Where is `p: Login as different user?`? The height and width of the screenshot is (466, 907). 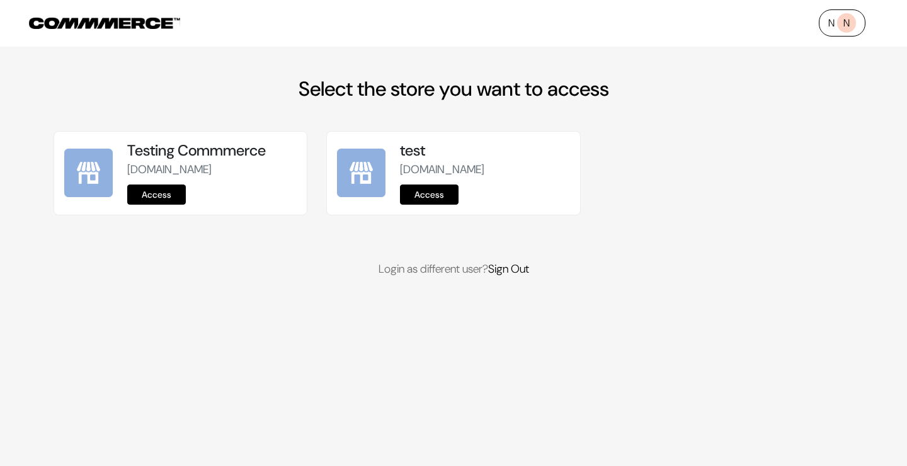 p: Login as different user? is located at coordinates (453, 269).